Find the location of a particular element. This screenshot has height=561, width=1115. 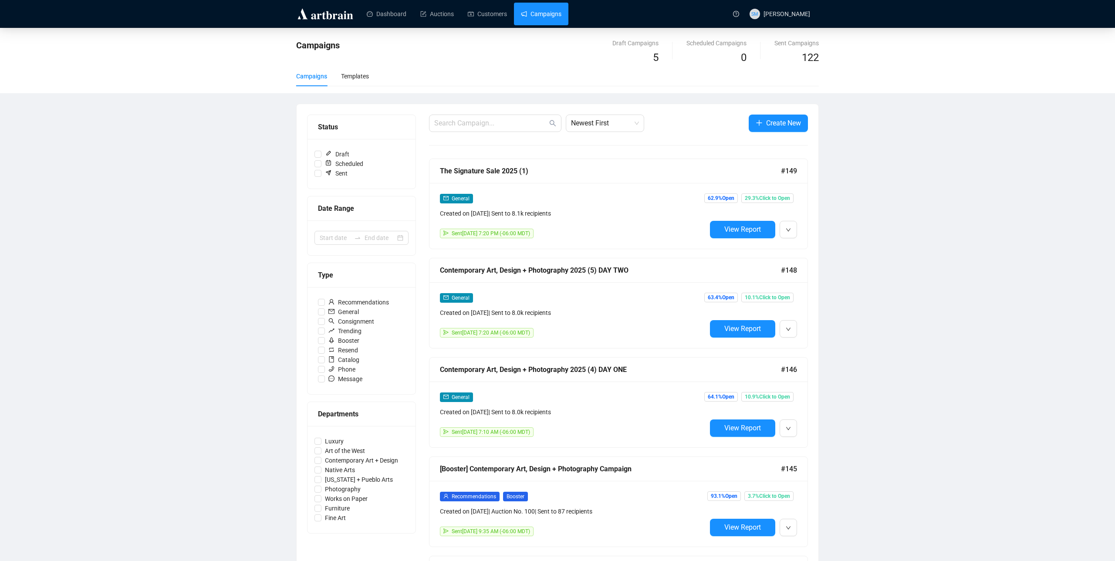

span: Trending is located at coordinates (345, 331).